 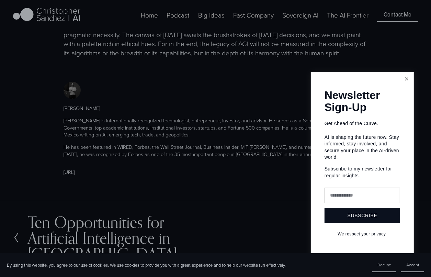 What do you see at coordinates (362, 140) in the screenshot?
I see `p: Get Ahead of the Curve. AI is shaping the future now. Stay informed, stay involved, and secure yo...` at bounding box center [362, 140].